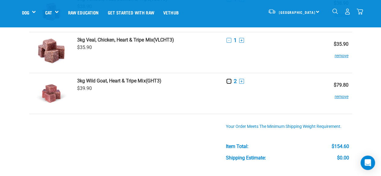  What do you see at coordinates (26, 12) in the screenshot?
I see `a: Dog` at bounding box center [26, 12].